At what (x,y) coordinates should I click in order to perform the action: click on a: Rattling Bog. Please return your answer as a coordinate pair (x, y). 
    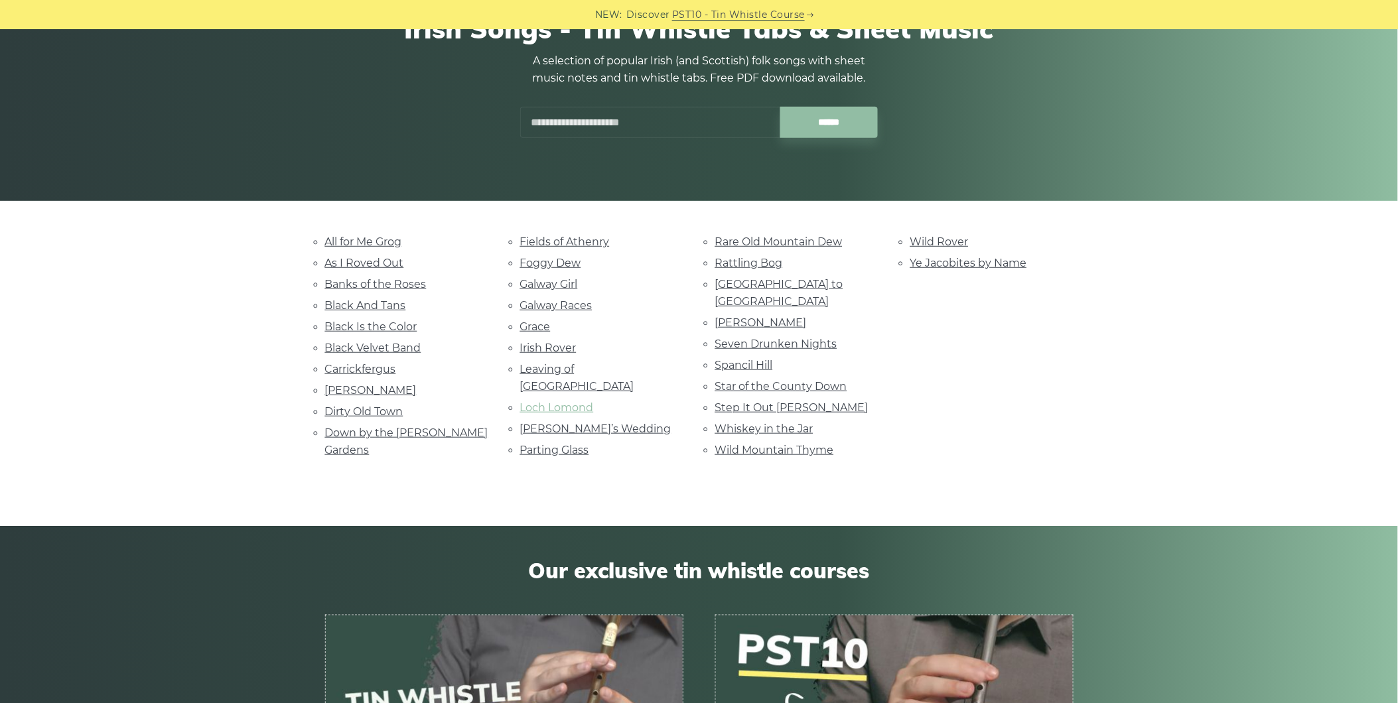
    Looking at the image, I should click on (749, 263).